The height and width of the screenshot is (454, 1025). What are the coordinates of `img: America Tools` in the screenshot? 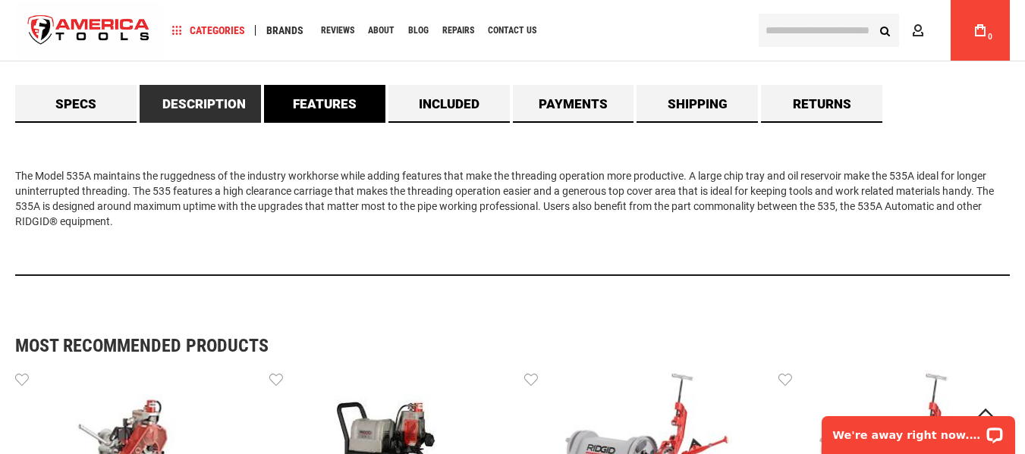 It's located at (89, 30).